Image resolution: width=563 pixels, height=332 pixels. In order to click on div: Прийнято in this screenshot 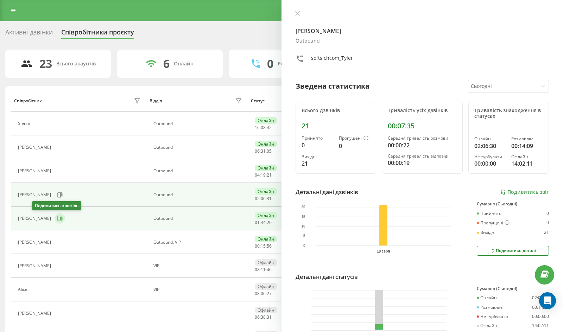, I will do `click(489, 213)`.